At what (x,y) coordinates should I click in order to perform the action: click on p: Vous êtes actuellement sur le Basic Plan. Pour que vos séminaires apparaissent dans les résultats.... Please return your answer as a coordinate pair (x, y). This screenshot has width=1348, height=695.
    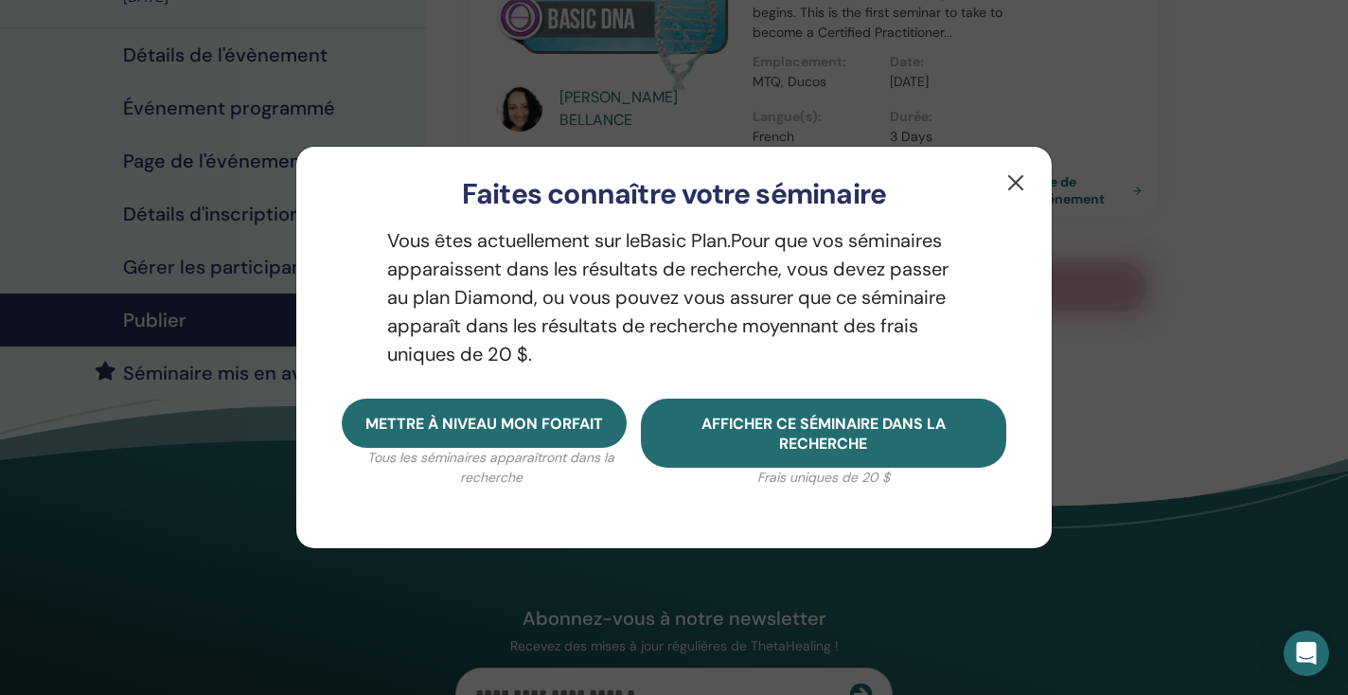
    Looking at the image, I should click on (674, 297).